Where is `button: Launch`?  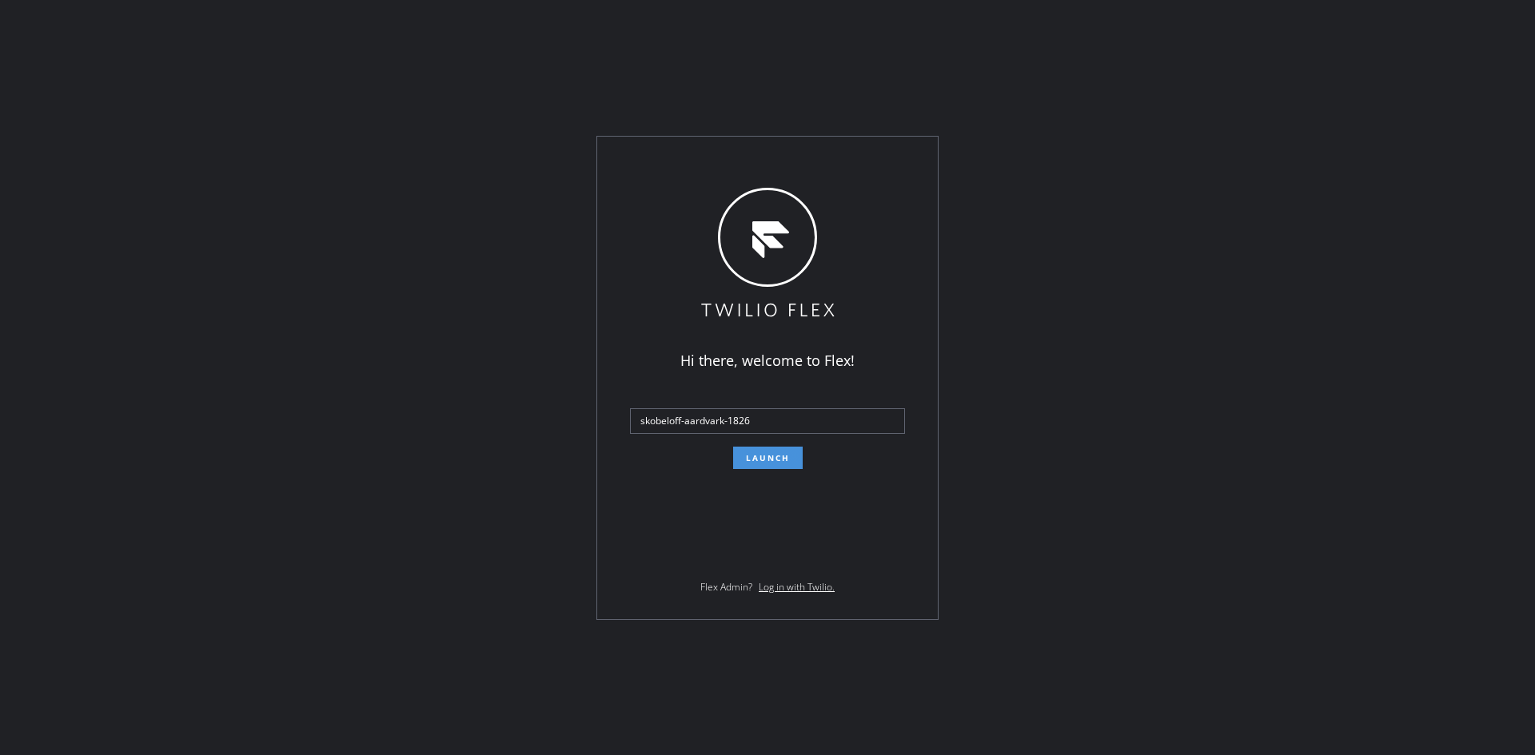
button: Launch is located at coordinates (767, 458).